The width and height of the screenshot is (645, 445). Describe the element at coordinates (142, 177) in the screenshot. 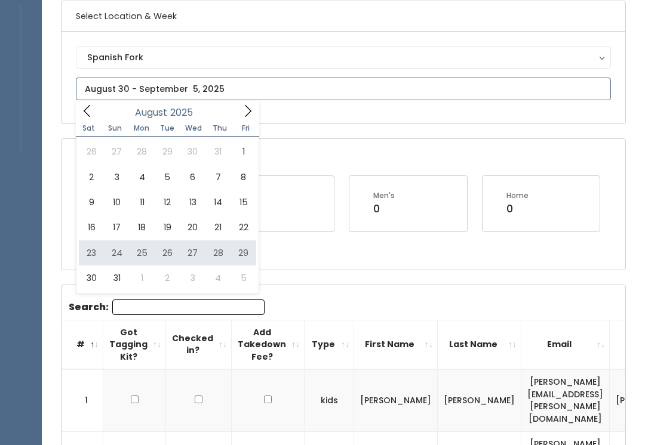

I see `span: August 4, 2025` at that location.